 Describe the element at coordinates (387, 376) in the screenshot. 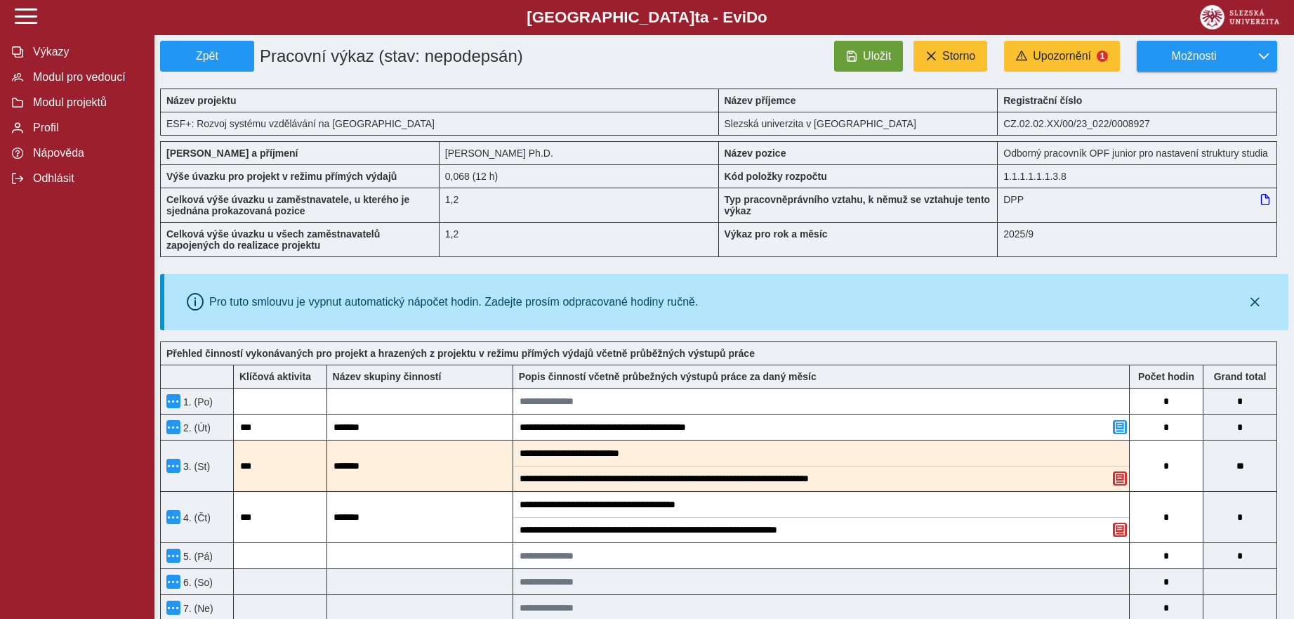

I see `b: Název skupiny činností` at that location.